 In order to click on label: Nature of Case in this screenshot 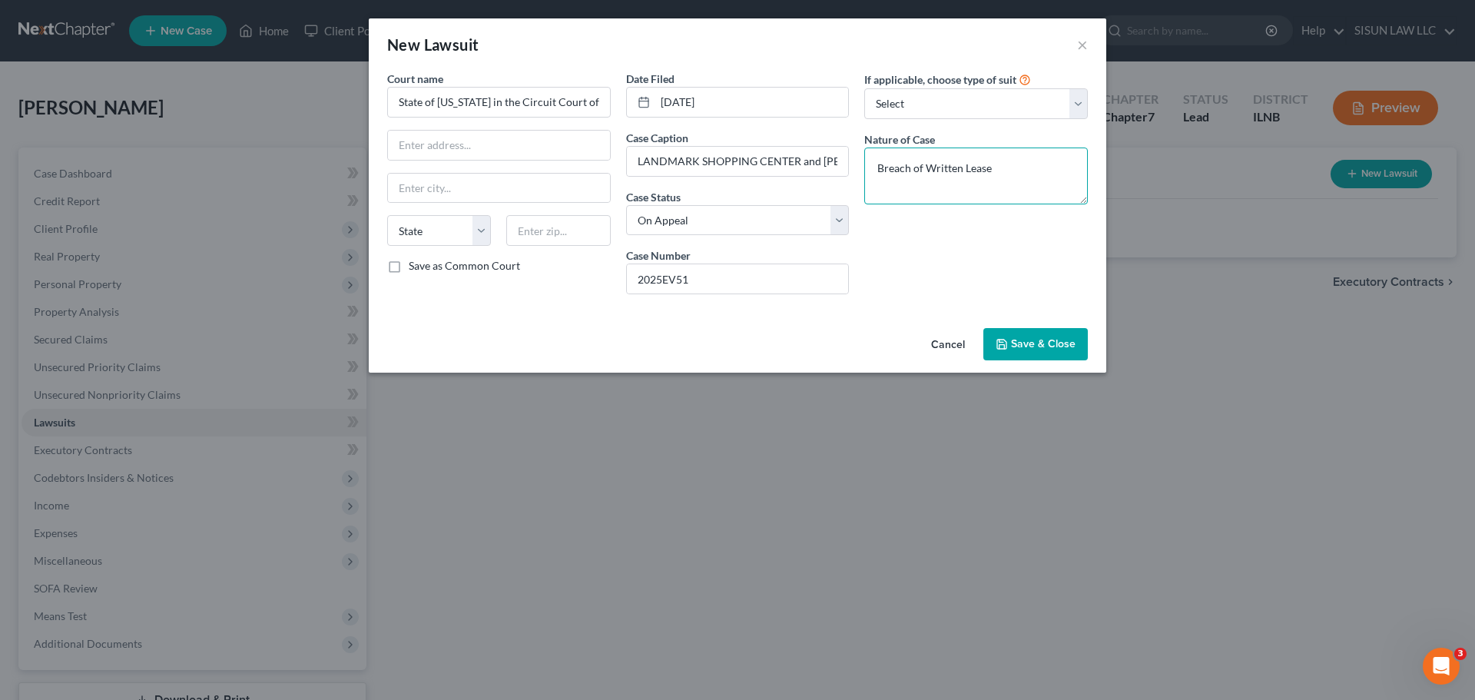, I will do `click(900, 139)`.